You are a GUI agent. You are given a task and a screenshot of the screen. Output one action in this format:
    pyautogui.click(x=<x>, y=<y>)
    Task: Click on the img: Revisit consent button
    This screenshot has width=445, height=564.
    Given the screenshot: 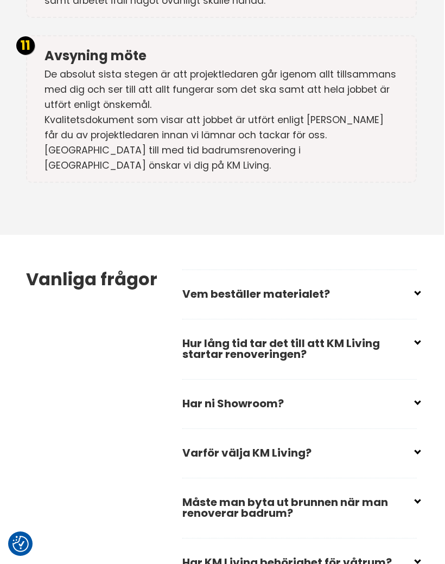 What is the action you would take?
    pyautogui.click(x=21, y=544)
    